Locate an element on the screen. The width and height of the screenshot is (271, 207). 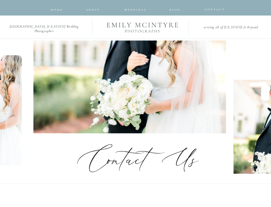
span: Weddings is located at coordinates (136, 10).